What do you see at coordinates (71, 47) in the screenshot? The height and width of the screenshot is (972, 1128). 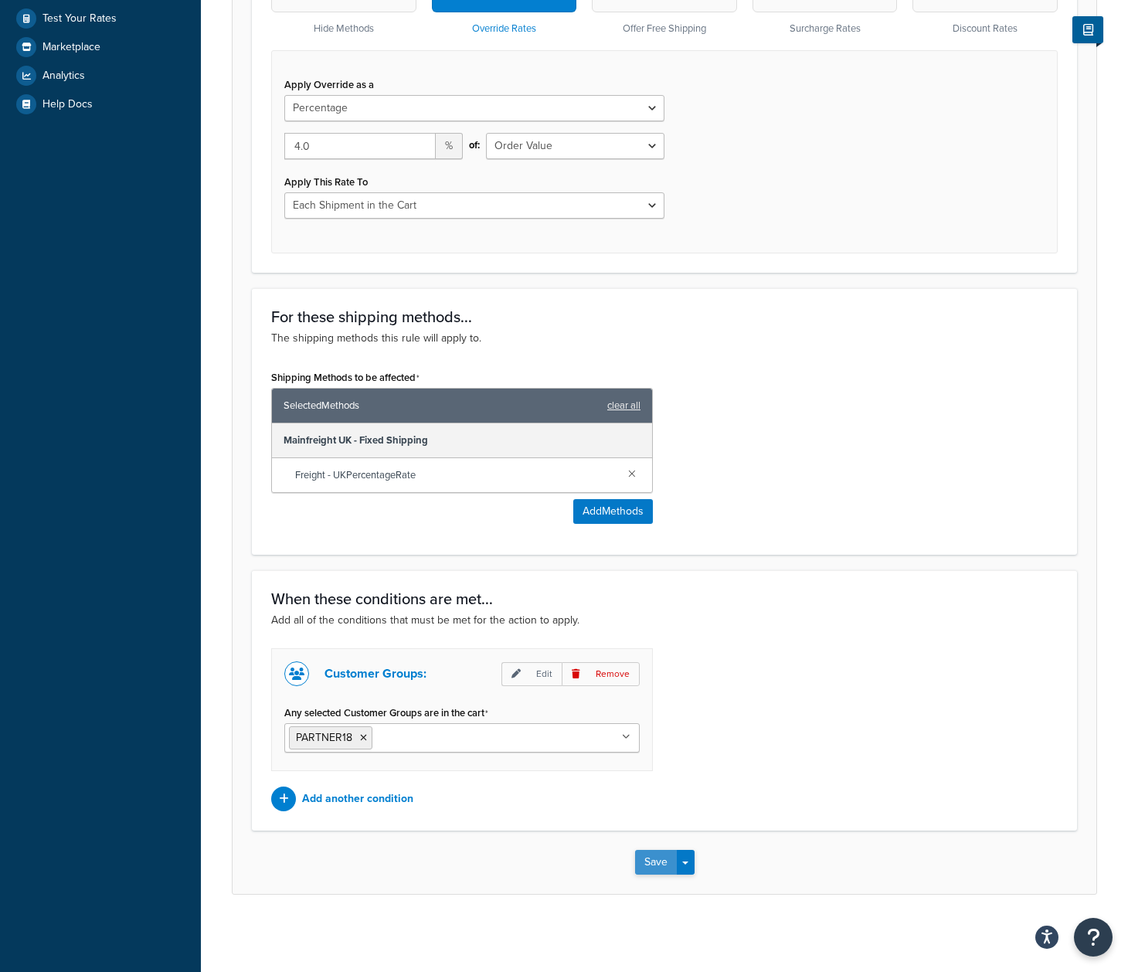 I see `span: Marketplace` at bounding box center [71, 47].